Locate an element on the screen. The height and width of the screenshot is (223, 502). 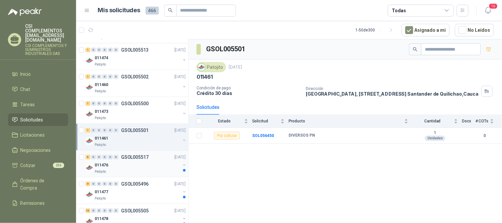
a: Chat is located at coordinates (38, 89).